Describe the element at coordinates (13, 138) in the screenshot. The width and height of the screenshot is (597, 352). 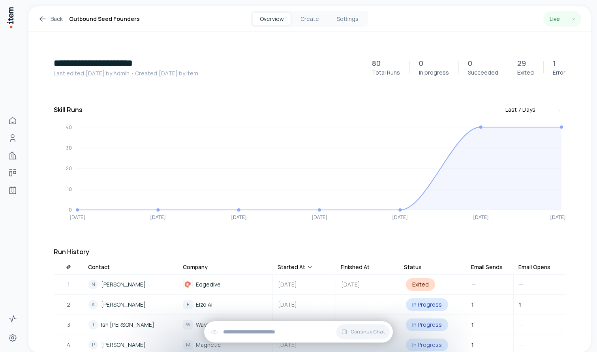
I see `a: People` at that location.